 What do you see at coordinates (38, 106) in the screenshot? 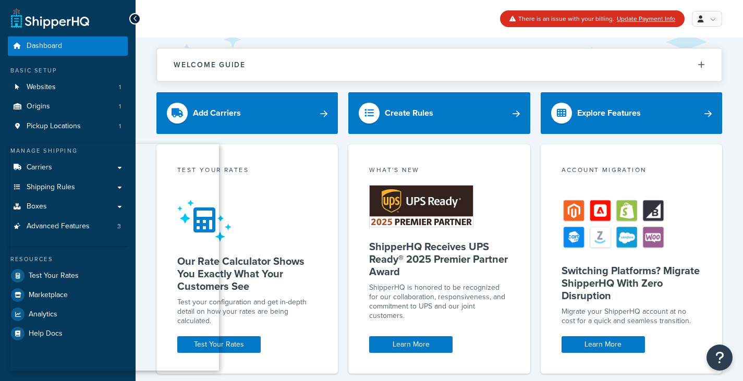
I see `span: Origins` at bounding box center [38, 106].